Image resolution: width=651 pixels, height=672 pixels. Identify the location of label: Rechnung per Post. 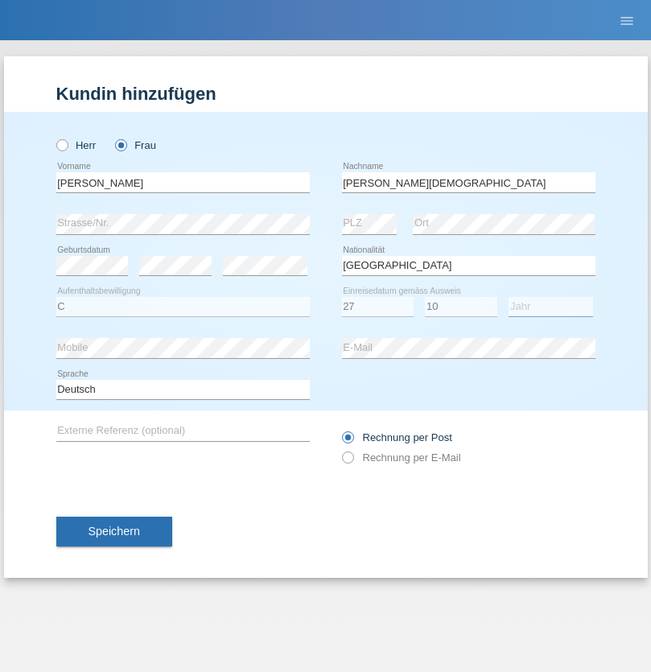
(397, 437).